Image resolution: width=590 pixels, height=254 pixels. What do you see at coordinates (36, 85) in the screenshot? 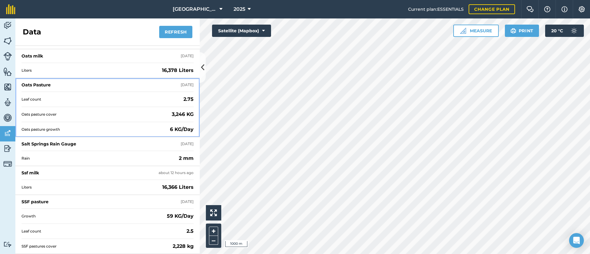
I see `div: Oats Pasture` at bounding box center [36, 85].